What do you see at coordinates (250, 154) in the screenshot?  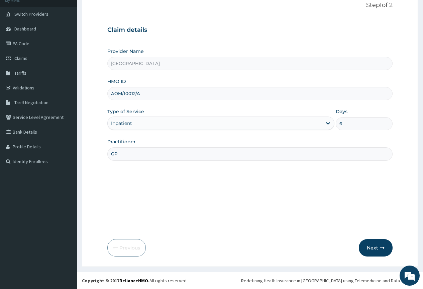 I see `input: Enter Name` at bounding box center [250, 154].